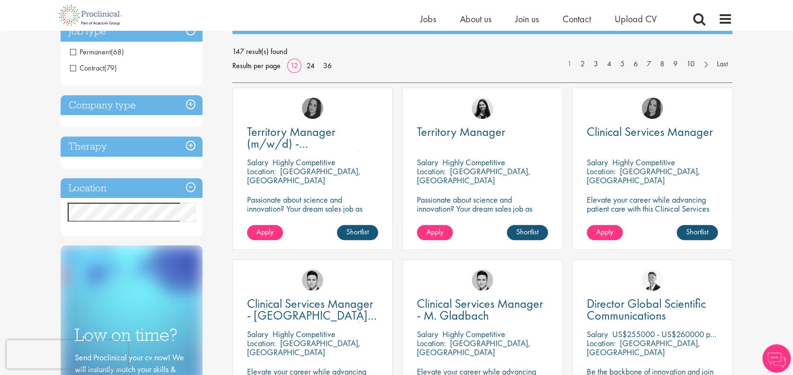 This screenshot has height=375, width=793. What do you see at coordinates (482, 108) in the screenshot?
I see `a: Indre Stankeviciute` at bounding box center [482, 108].